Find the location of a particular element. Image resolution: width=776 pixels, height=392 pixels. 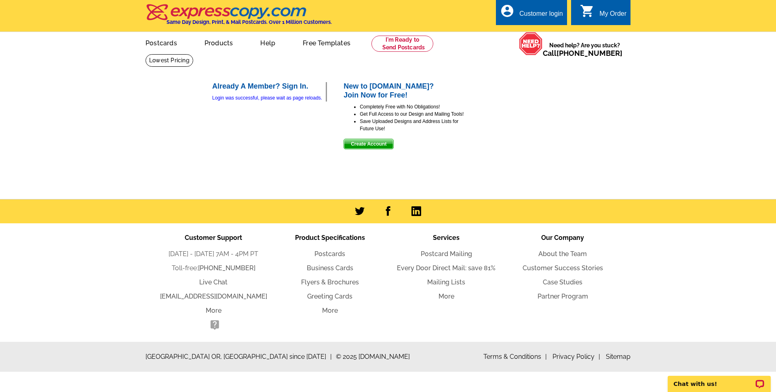

li: Get Full Access to our Design and Mailing Tools! is located at coordinates (412, 114).